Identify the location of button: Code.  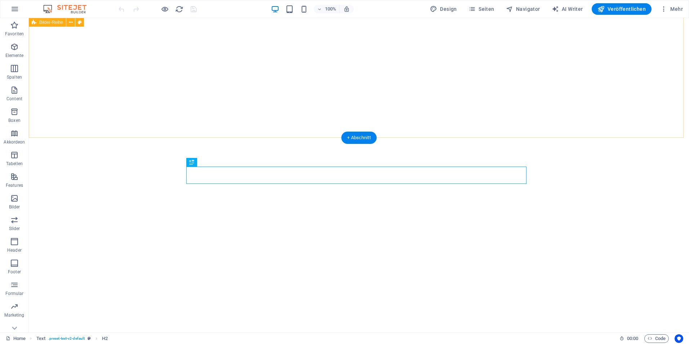
(657, 338).